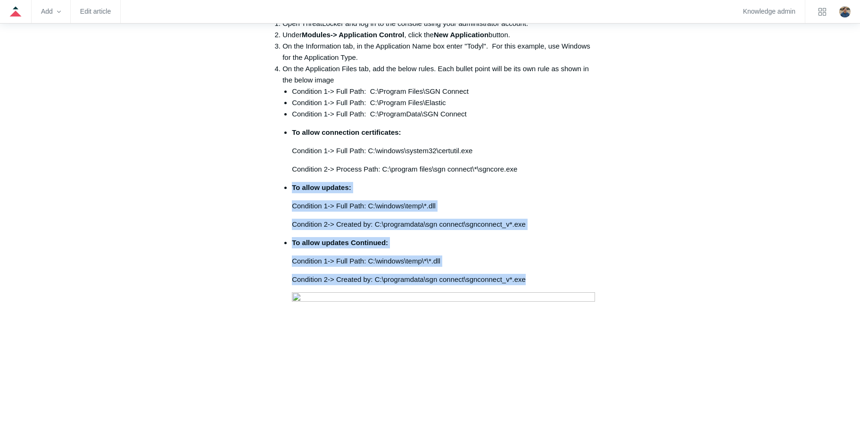 Image resolution: width=860 pixels, height=428 pixels. What do you see at coordinates (845, 12) in the screenshot?
I see `img: user avatar` at bounding box center [845, 12].